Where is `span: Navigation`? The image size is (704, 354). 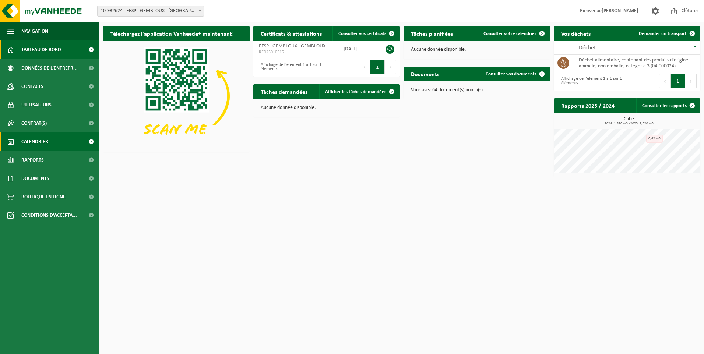
span: Navigation is located at coordinates (35, 31).